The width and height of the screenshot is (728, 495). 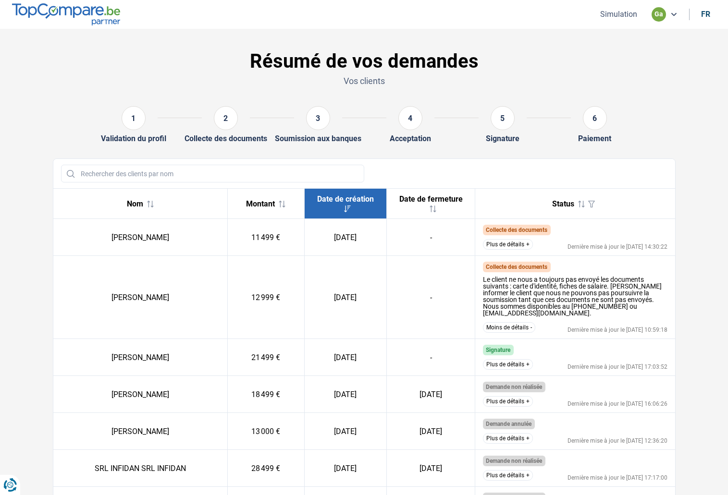 I want to click on span: Status, so click(x=563, y=204).